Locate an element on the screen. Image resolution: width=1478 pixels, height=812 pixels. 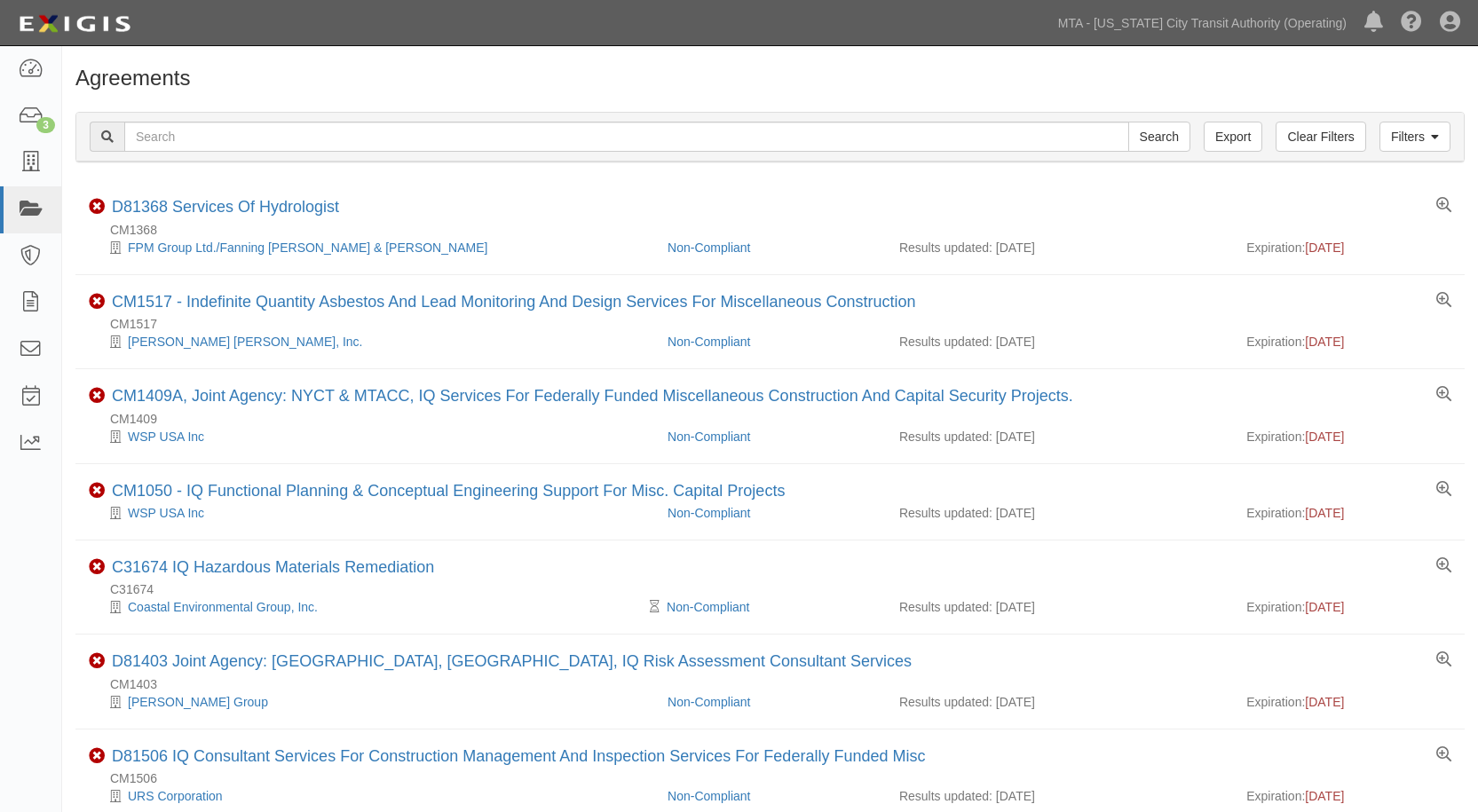
a: CM1050 - IQ Functional Planning & Conceptual Engineering Support For Misc. Capital Projects is located at coordinates (449, 491).